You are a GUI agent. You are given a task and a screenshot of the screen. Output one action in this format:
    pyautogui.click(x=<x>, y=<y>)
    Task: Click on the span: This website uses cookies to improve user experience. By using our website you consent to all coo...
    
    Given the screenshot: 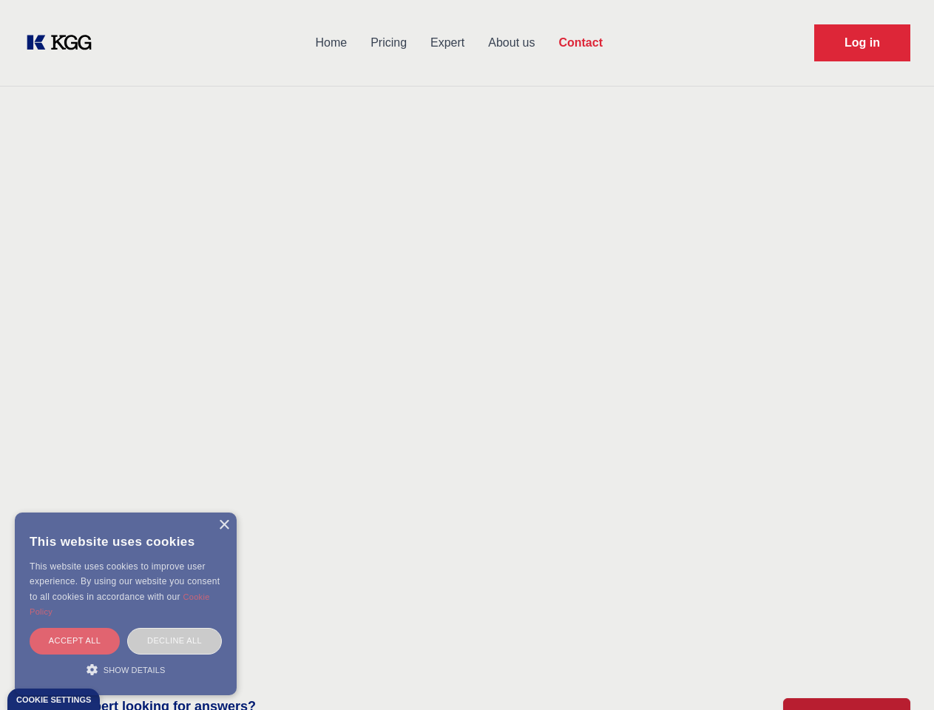 What is the action you would take?
    pyautogui.click(x=124, y=581)
    